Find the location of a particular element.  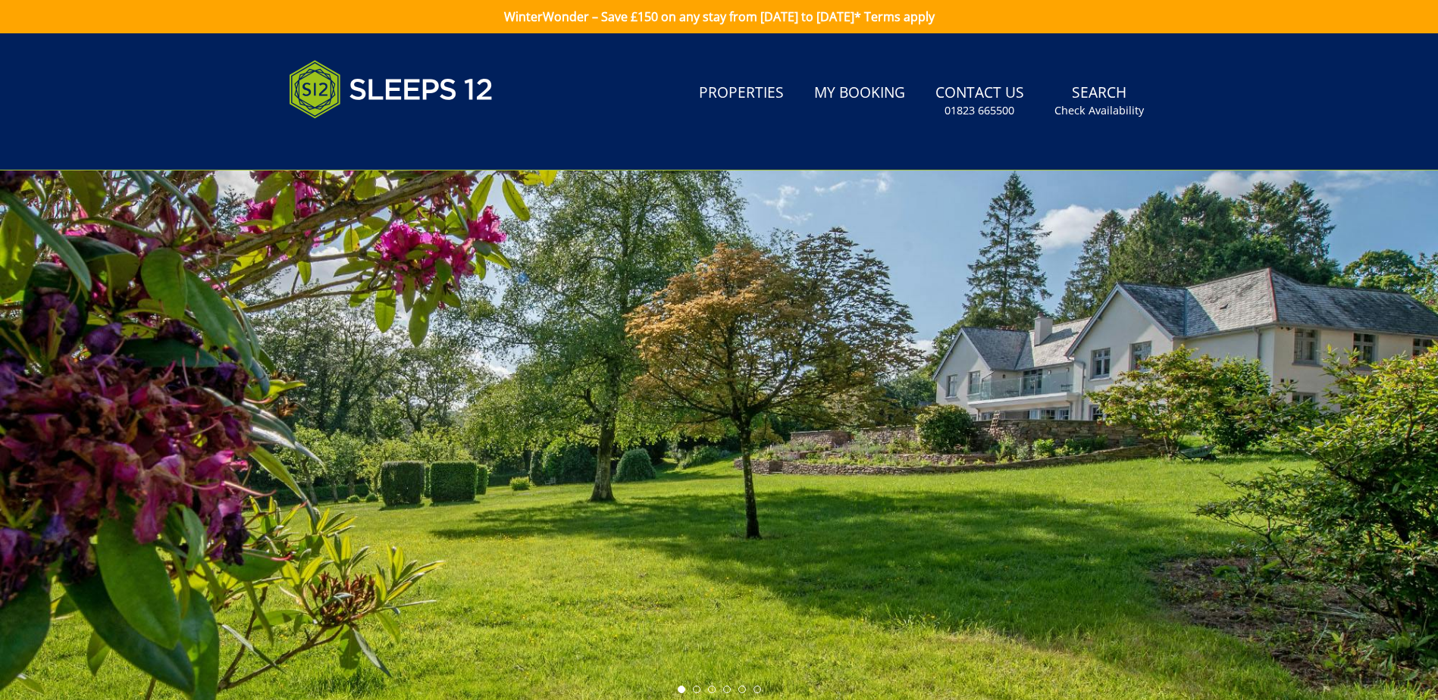

a: Contact Us01823 665500 is located at coordinates (979, 101).